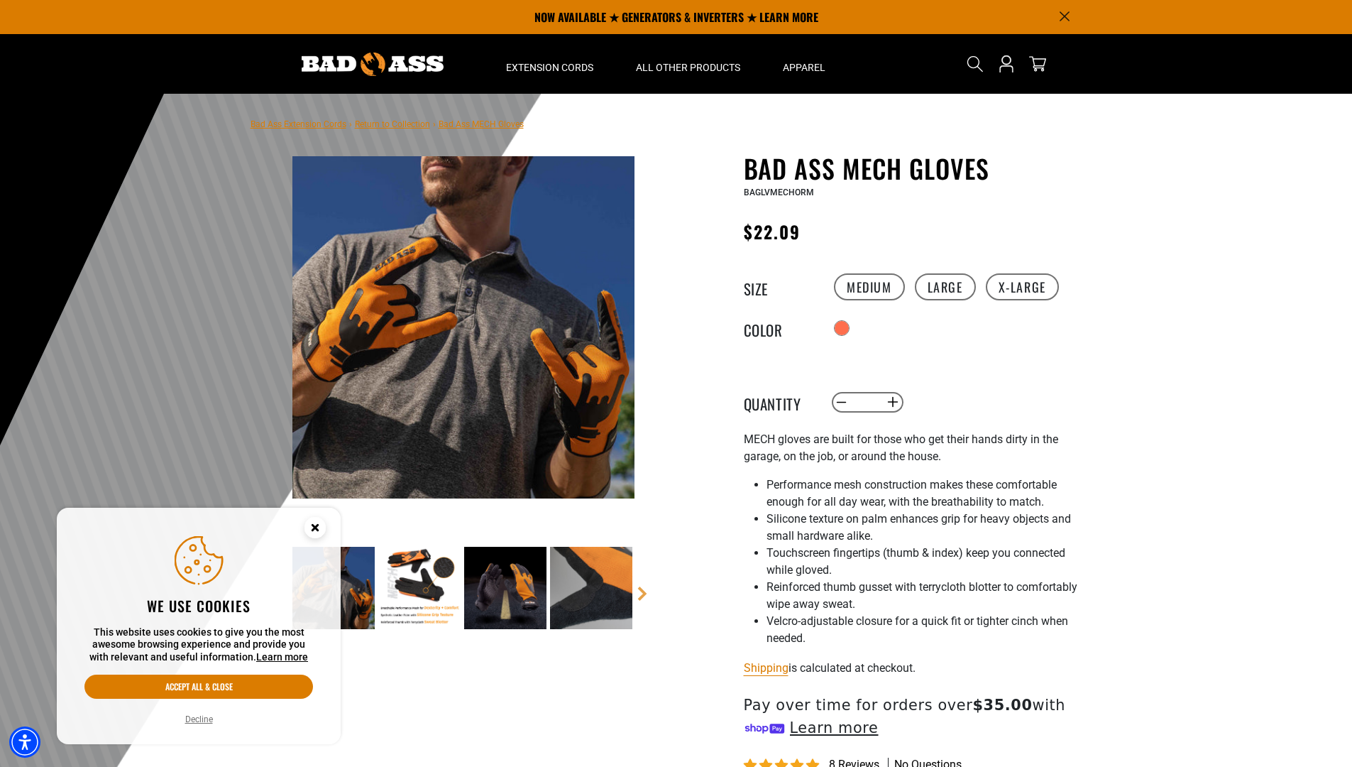 This screenshot has width=1352, height=767. I want to click on a: This website uses cookies to give you the most awesome browsing experience and provide you with r..., so click(282, 657).